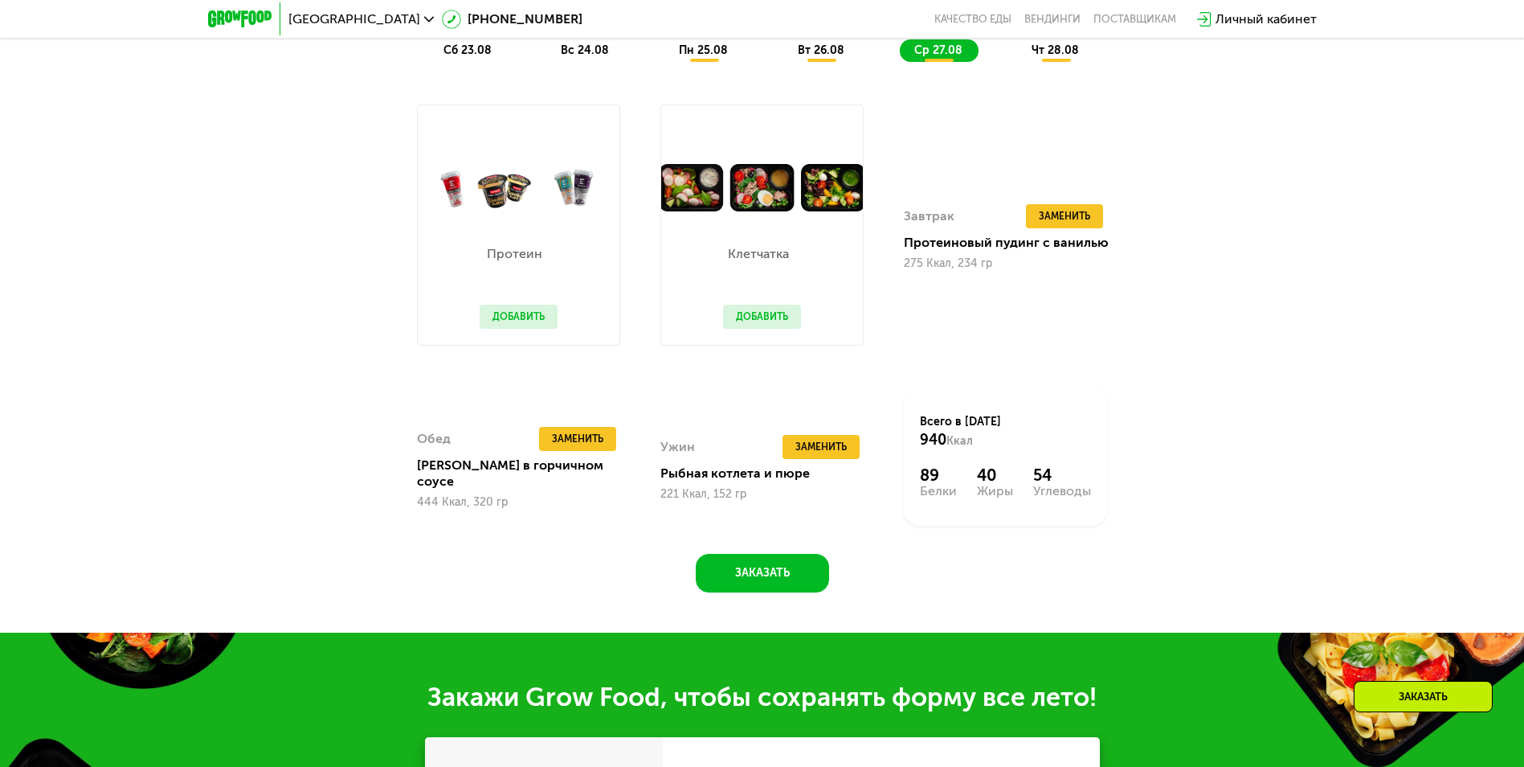  Describe the element at coordinates (1012, 309) in the screenshot. I see `div: Протеиновый пудинг с ванилью` at that location.